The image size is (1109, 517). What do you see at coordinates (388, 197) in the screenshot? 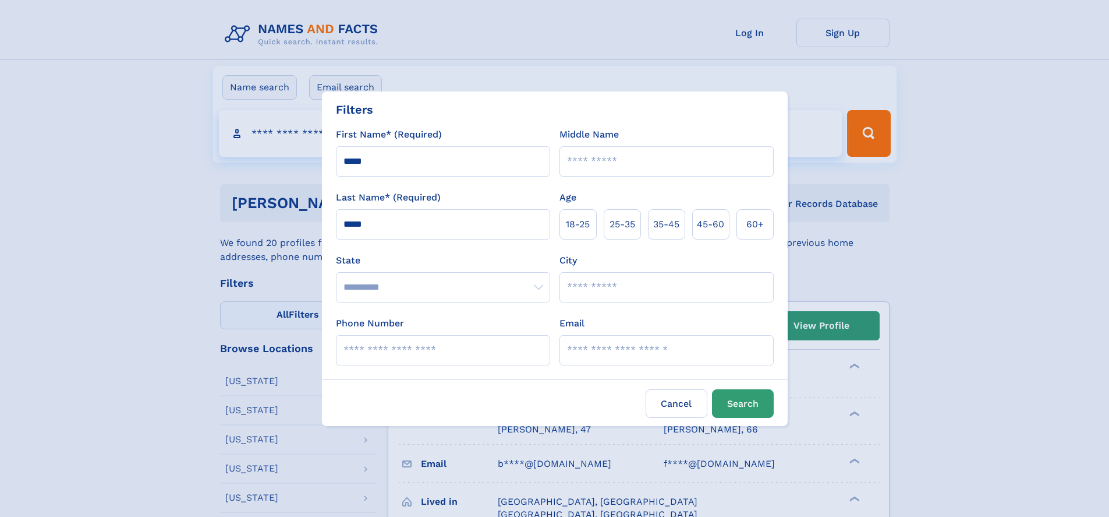
I see `label: Last Name* (Required)` at bounding box center [388, 197].